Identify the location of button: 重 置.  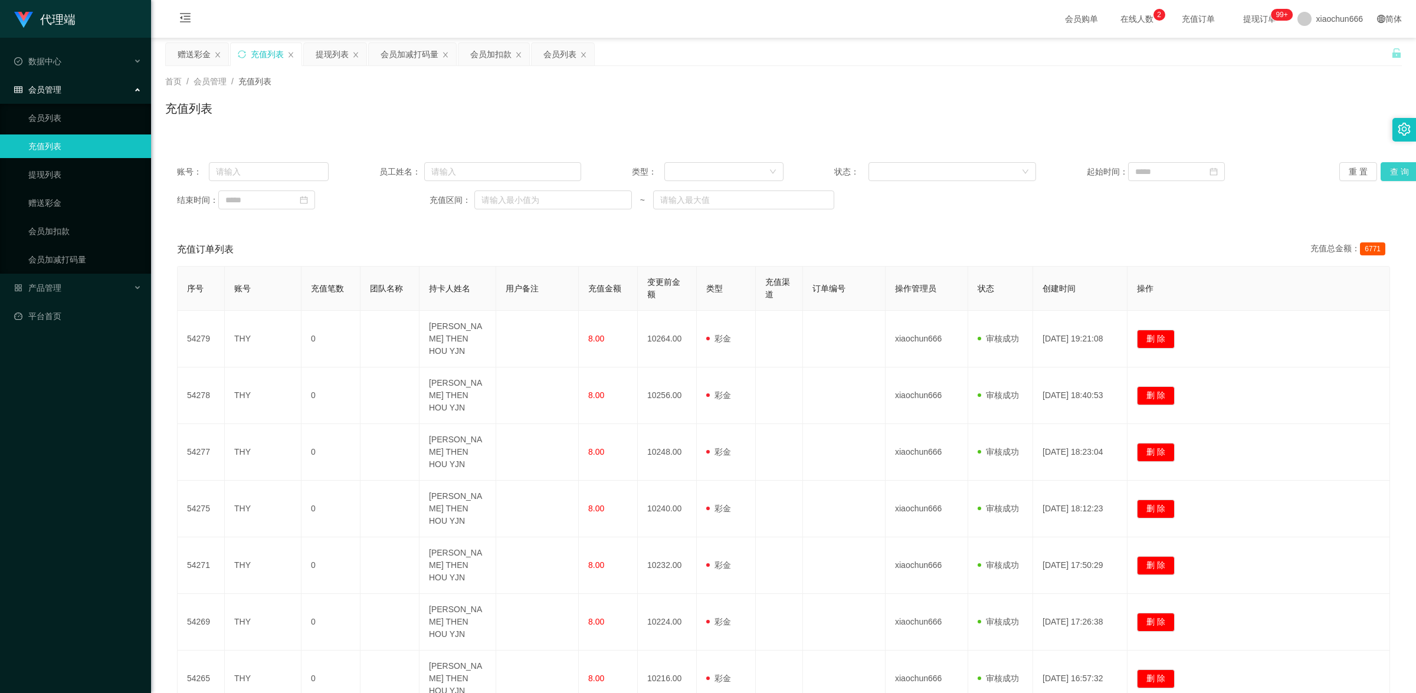
(1359, 172).